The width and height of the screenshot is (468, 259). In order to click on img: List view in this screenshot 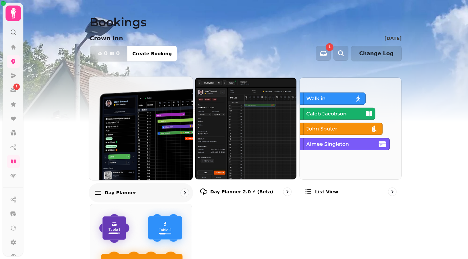, I will do `click(350, 128)`.